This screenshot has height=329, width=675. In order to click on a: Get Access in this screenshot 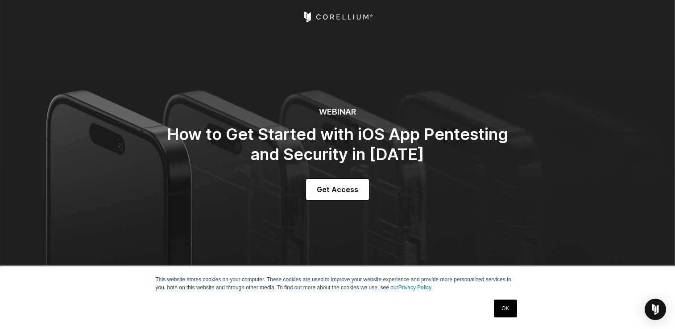, I will do `click(337, 190)`.